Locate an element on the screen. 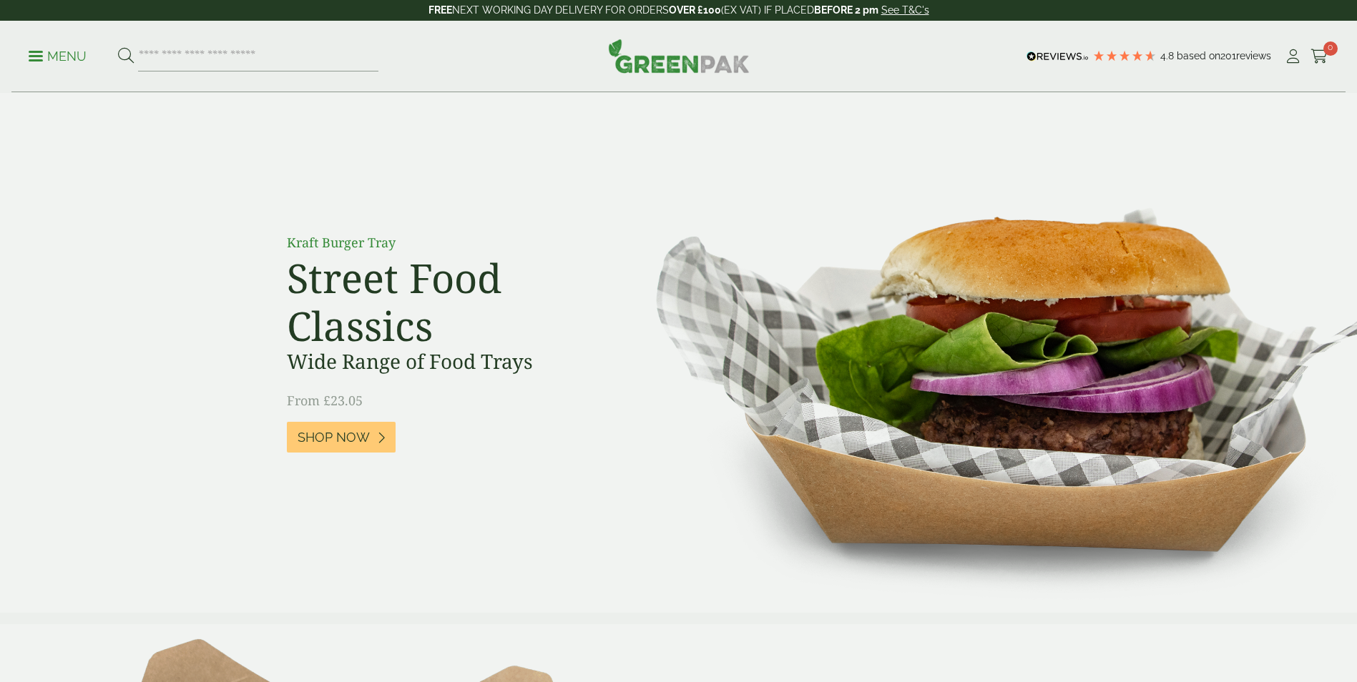 The image size is (1357, 682). img: GreenPak Supplies is located at coordinates (679, 56).